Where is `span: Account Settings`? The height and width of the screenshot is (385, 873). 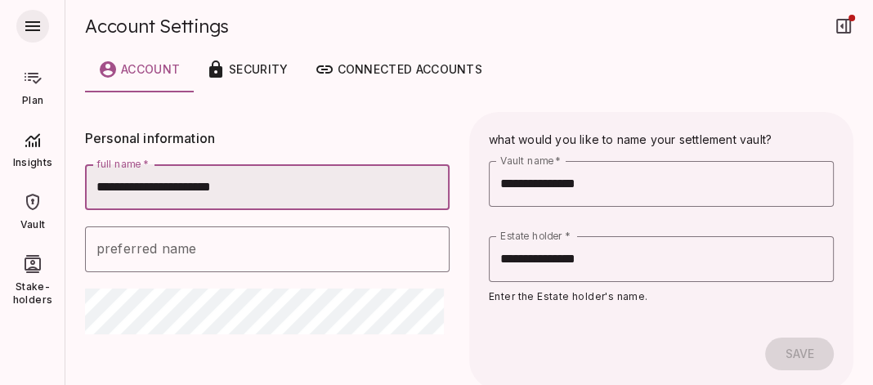
span: Account Settings is located at coordinates (157, 26).